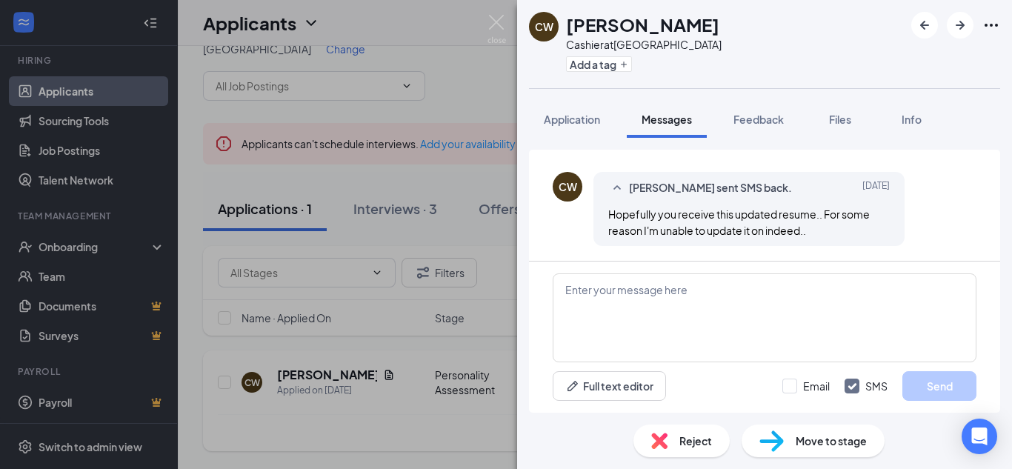 This screenshot has width=1012, height=469. What do you see at coordinates (572, 119) in the screenshot?
I see `span: Application` at bounding box center [572, 119].